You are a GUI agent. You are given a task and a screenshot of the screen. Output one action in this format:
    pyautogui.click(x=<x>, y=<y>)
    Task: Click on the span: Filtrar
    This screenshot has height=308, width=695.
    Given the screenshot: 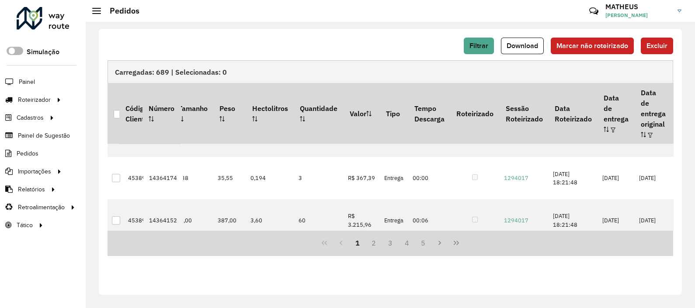 What is the action you would take?
    pyautogui.click(x=479, y=45)
    